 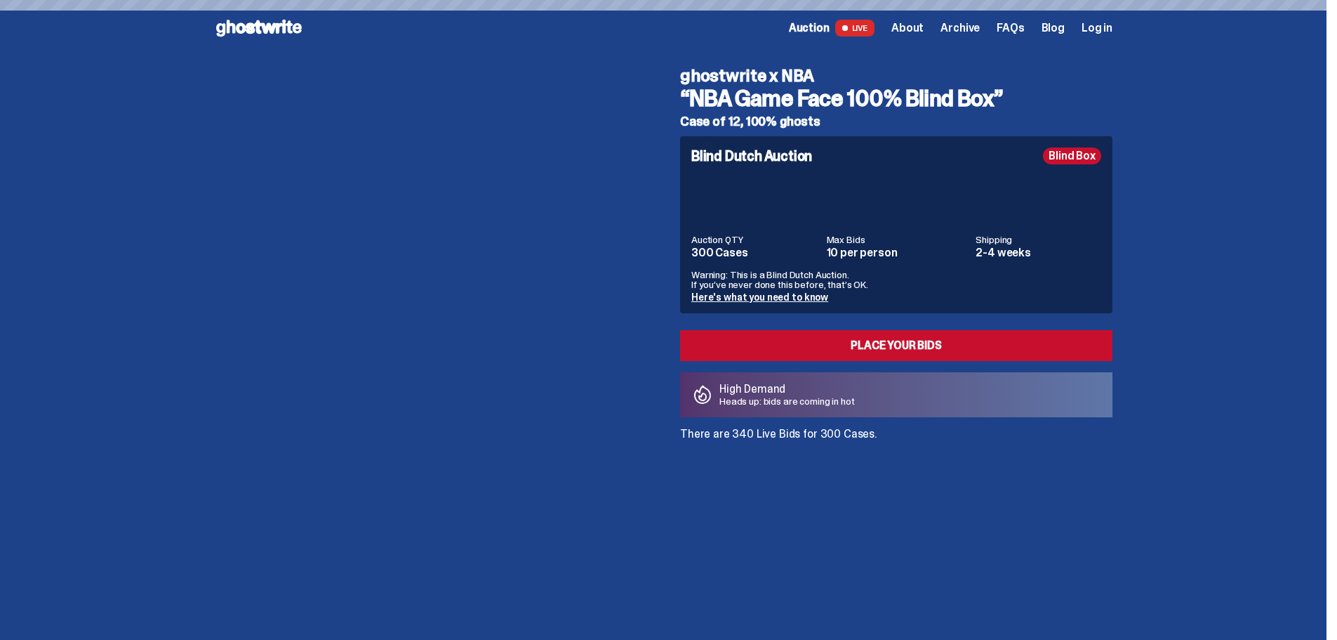 I want to click on span: Archive, so click(x=960, y=28).